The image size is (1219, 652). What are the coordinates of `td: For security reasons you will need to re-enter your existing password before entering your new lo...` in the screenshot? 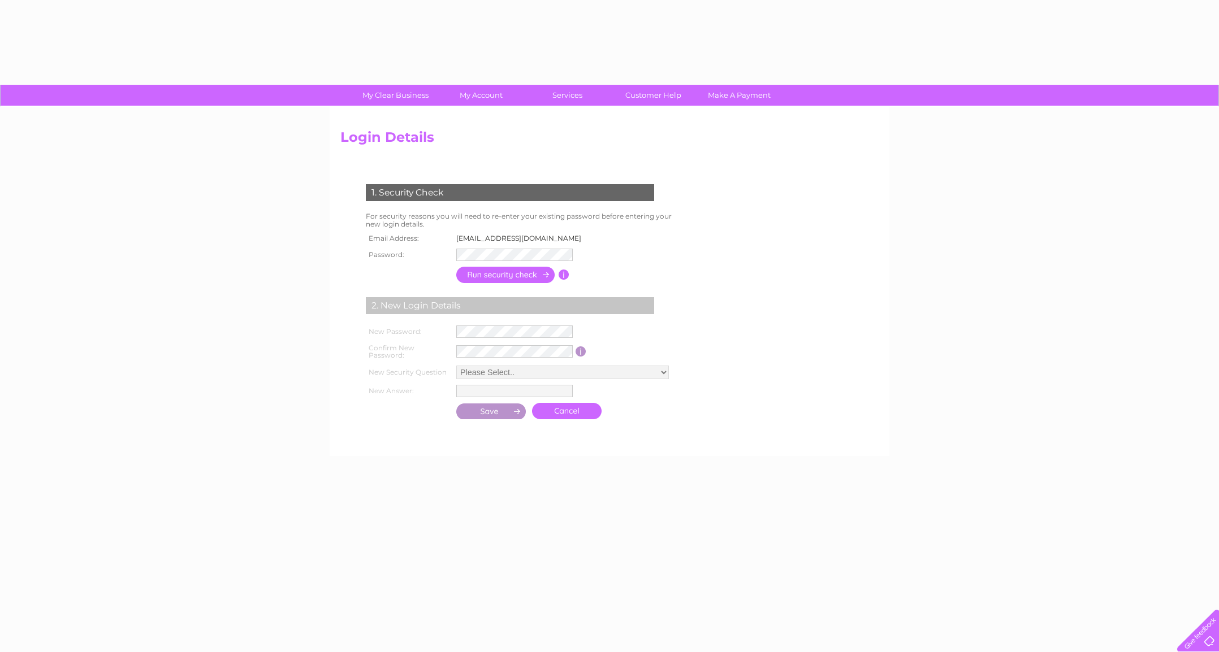 It's located at (523, 220).